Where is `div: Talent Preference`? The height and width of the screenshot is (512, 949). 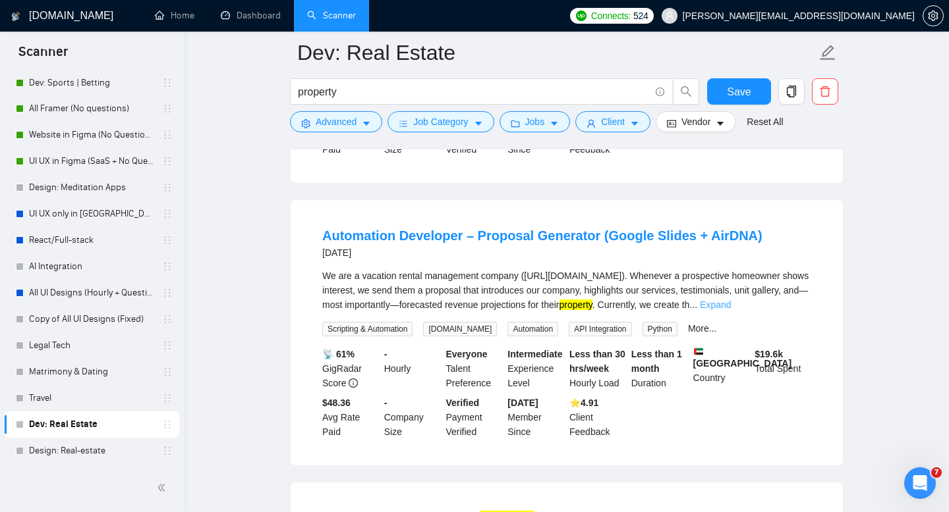 div: Talent Preference is located at coordinates (474, 369).